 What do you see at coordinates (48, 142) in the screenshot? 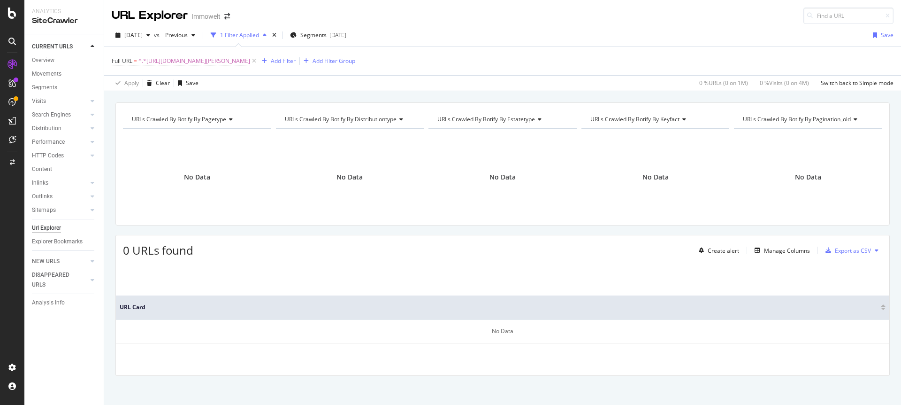
I see `div: Performance` at bounding box center [48, 142].